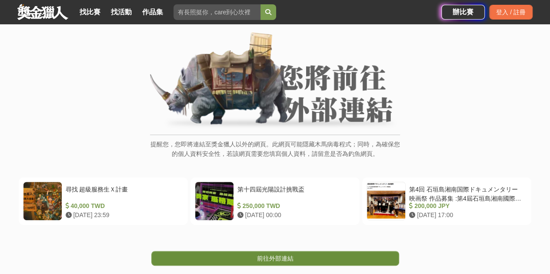  Describe the element at coordinates (153, 12) in the screenshot. I see `a: 作品集` at that location.